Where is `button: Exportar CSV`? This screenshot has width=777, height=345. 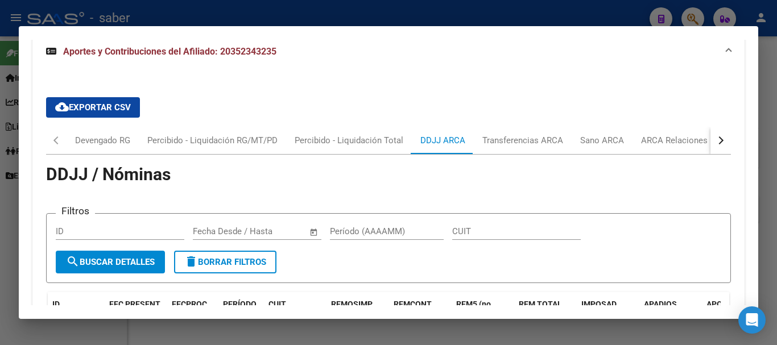 button: Exportar CSV is located at coordinates (93, 108).